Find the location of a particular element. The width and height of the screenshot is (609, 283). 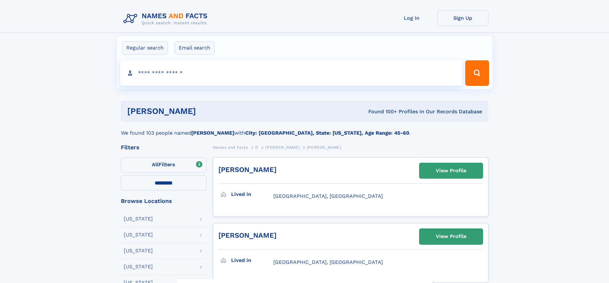

input: search input is located at coordinates (291, 73).